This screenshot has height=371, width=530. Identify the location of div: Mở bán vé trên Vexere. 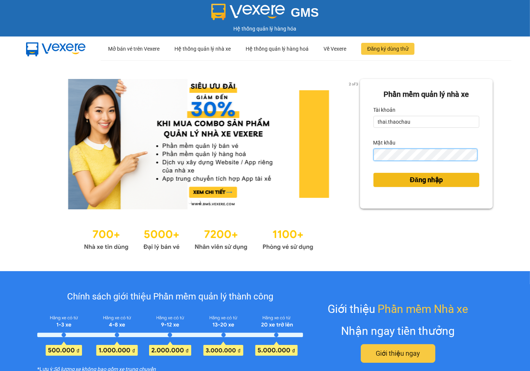
(134, 49).